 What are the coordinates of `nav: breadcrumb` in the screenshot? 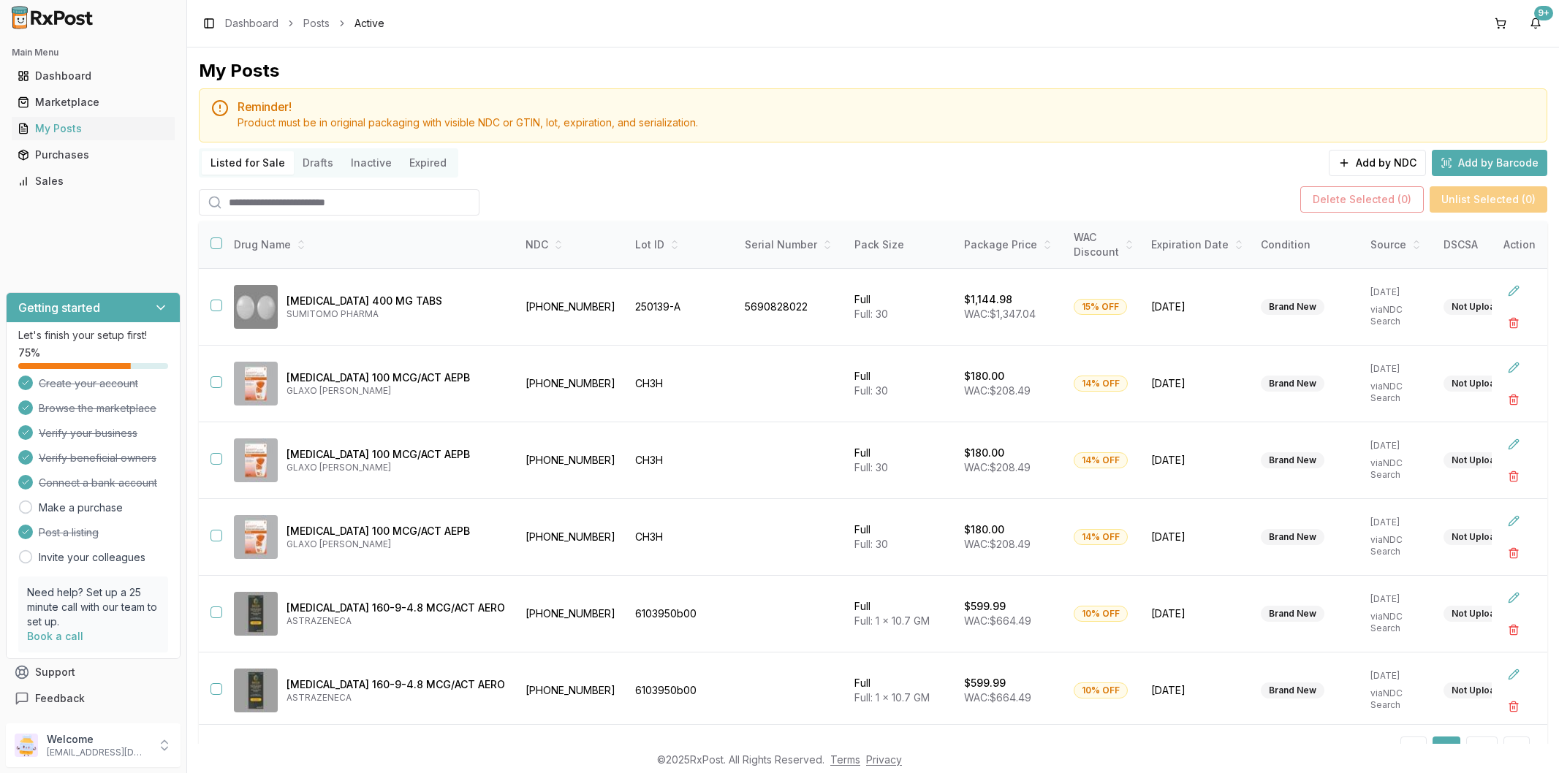 It's located at (305, 23).